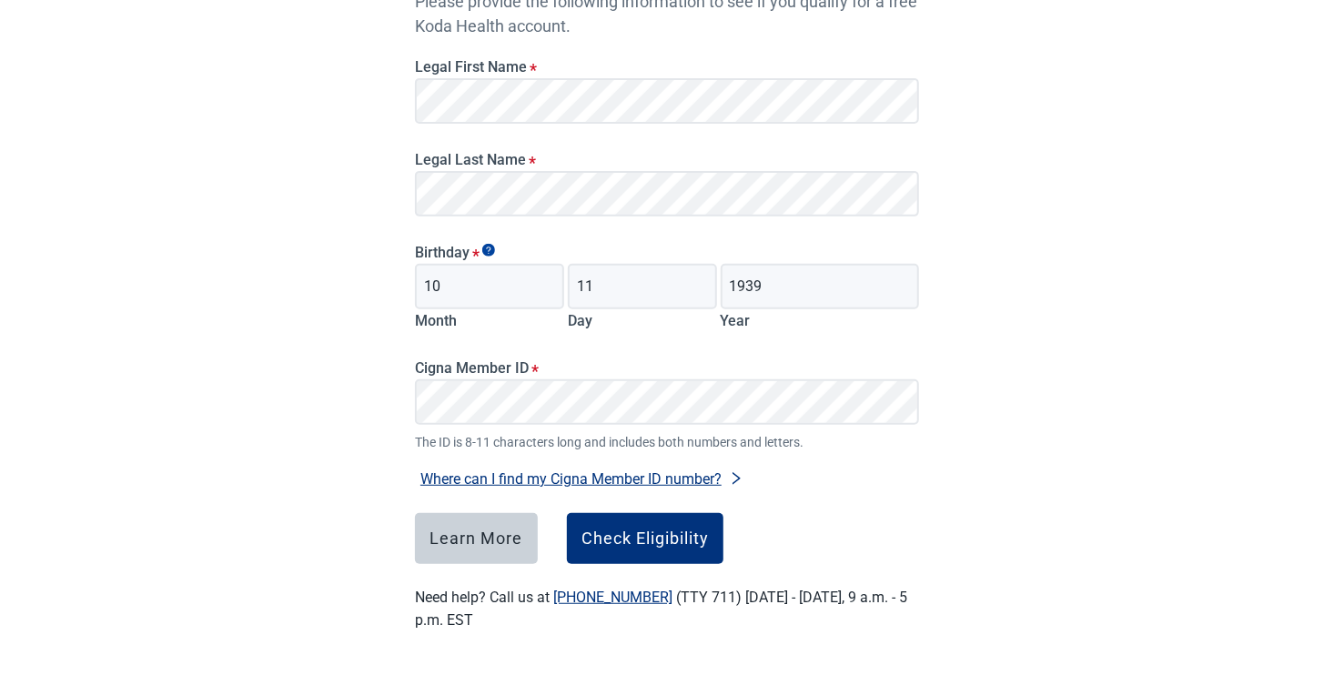  What do you see at coordinates (820, 287) in the screenshot?
I see `input: Birth year` at bounding box center [820, 287].